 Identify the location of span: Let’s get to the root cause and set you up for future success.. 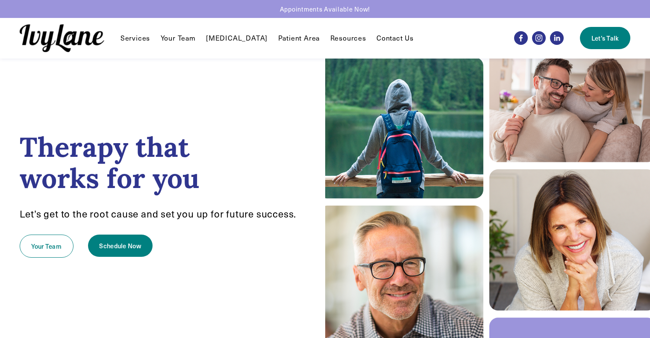
(158, 214).